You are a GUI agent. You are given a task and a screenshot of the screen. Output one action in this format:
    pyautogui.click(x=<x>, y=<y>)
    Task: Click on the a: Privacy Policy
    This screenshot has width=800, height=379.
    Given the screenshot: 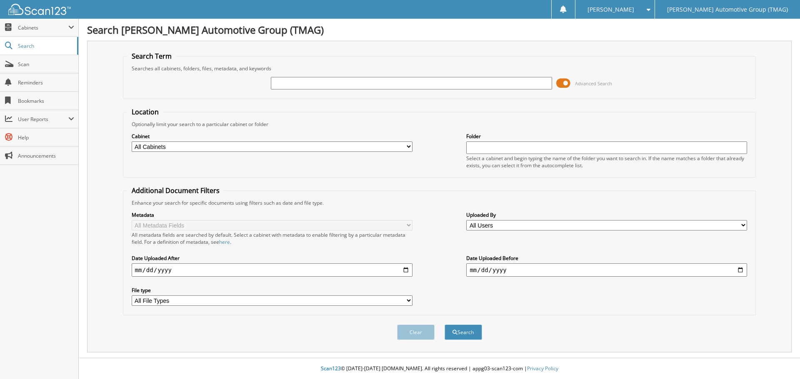 What is the action you would take?
    pyautogui.click(x=542, y=369)
    